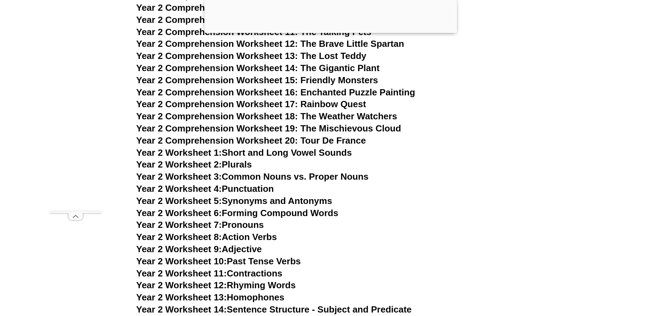 The image size is (661, 316). Describe the element at coordinates (182, 273) in the screenshot. I see `span: Year 2 Worksheet 11:` at that location.